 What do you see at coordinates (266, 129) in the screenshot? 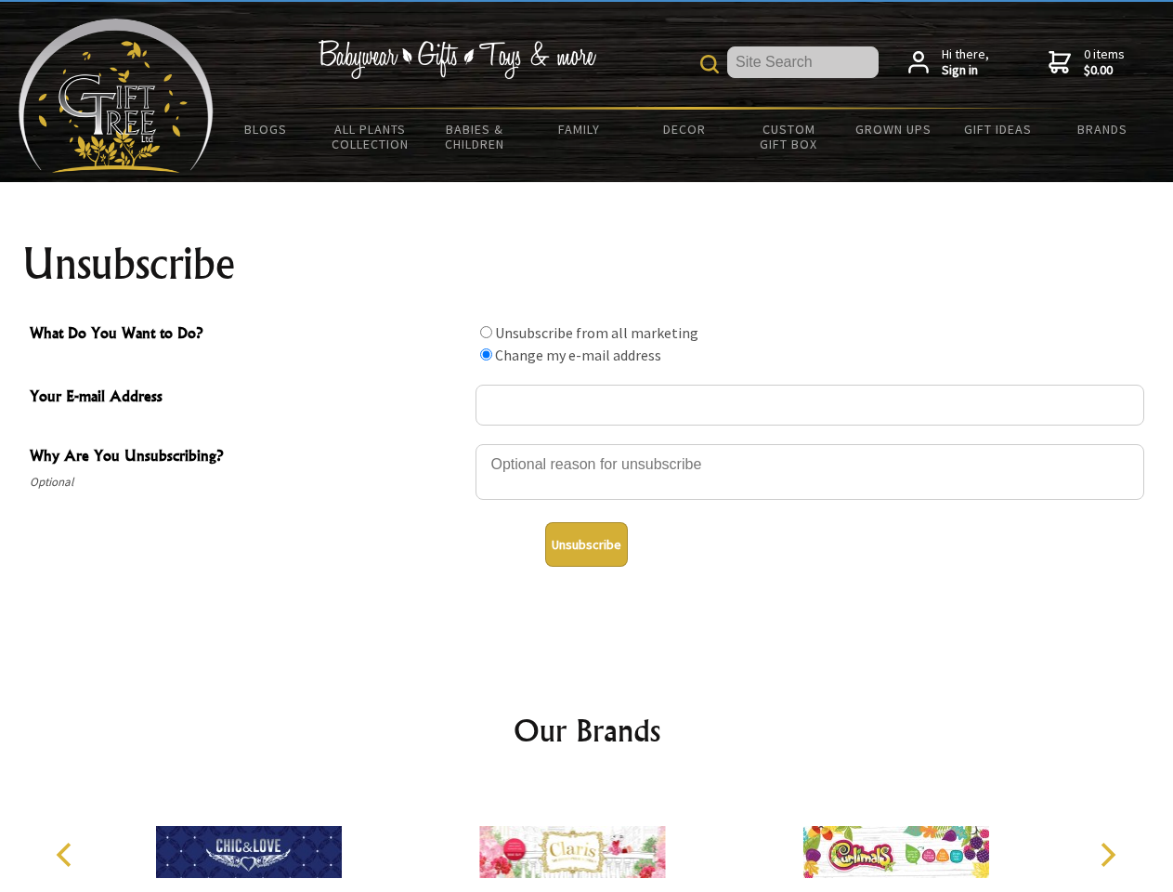
I see `a: BLOGS` at bounding box center [266, 129].